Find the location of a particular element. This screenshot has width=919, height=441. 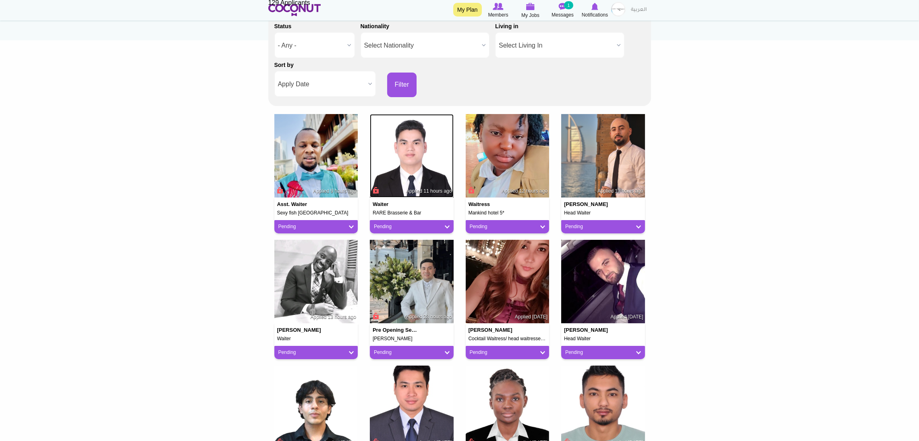

h5: Mankind hotel 5* is located at coordinates (507, 213).